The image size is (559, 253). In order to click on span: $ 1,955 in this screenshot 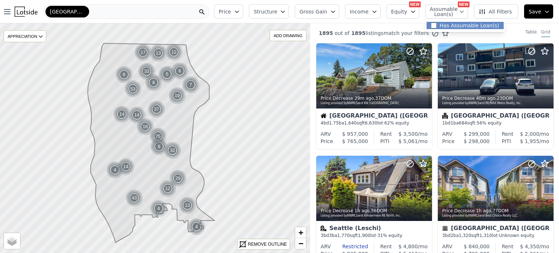, I will do `click(530, 141)`.